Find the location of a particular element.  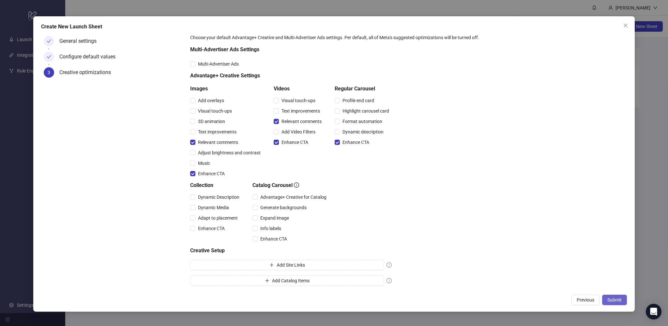

span: Submit is located at coordinates (615, 300).